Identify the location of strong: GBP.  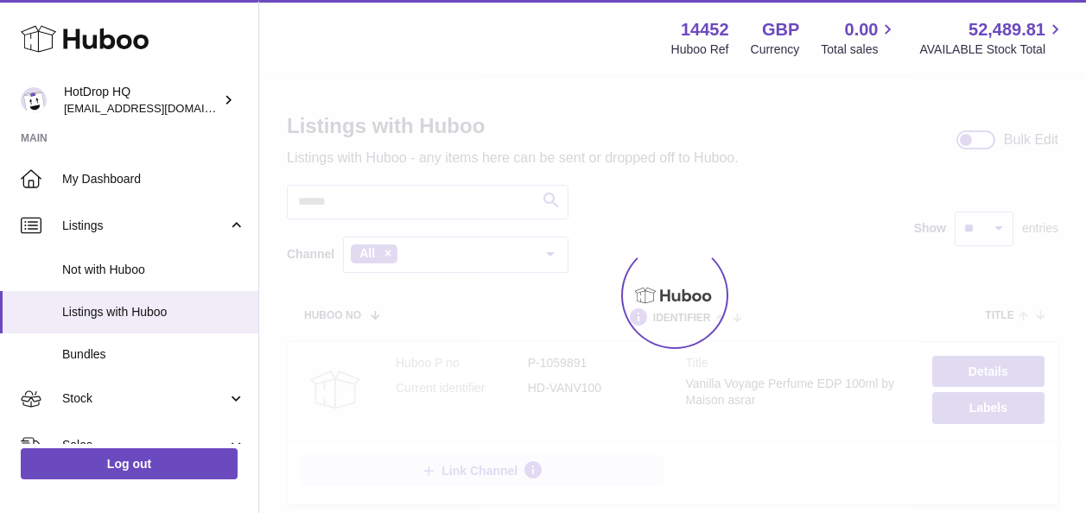
(780, 29).